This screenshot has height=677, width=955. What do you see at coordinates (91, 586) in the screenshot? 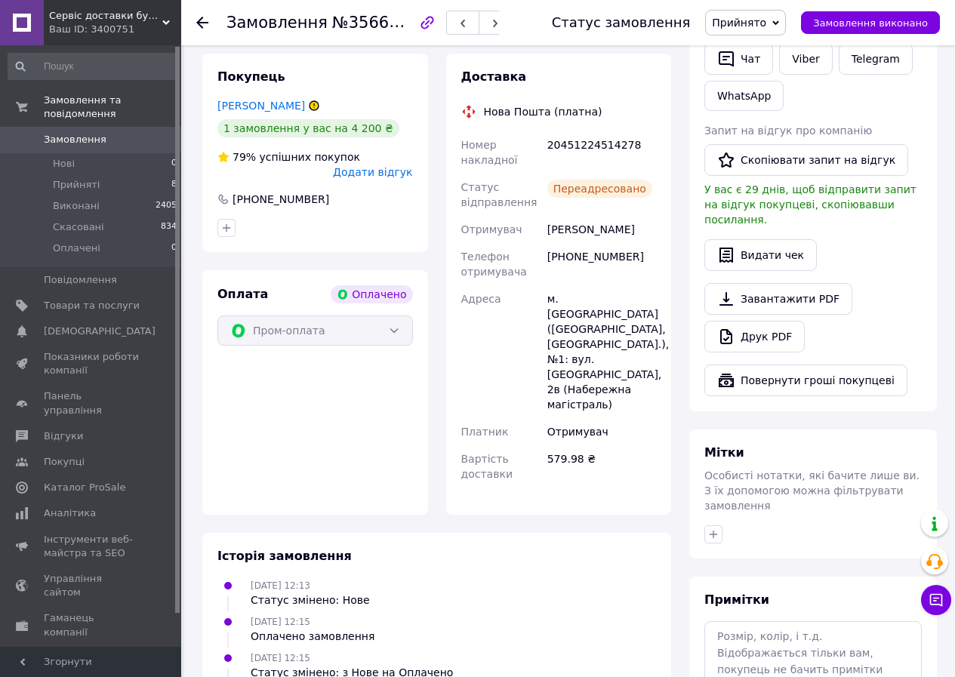
I see `span: Управління сайтом` at bounding box center [91, 586].